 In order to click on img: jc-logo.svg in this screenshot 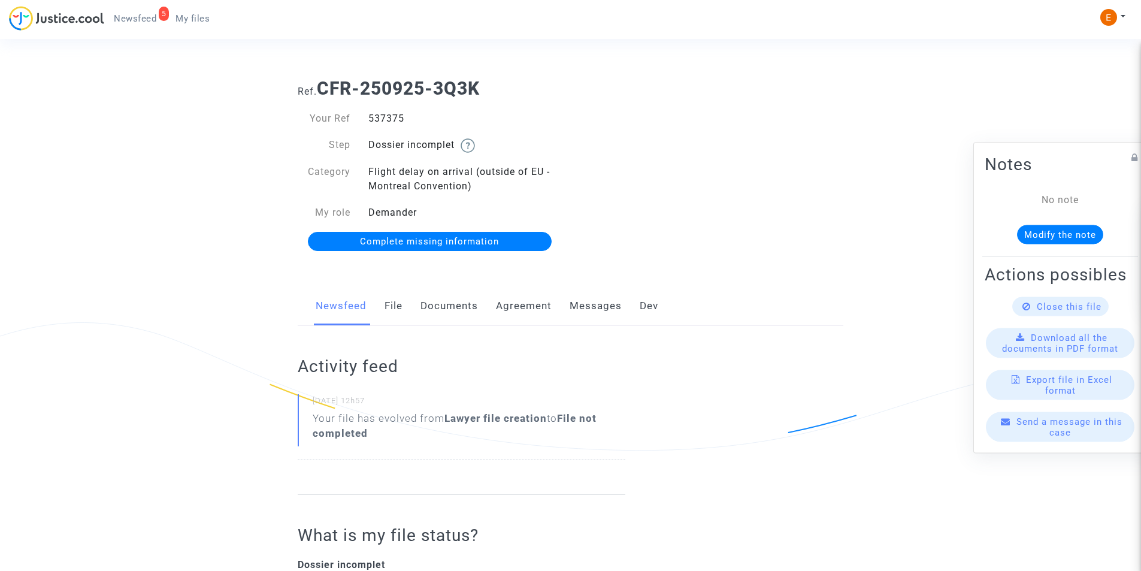, I will do `click(56, 18)`.